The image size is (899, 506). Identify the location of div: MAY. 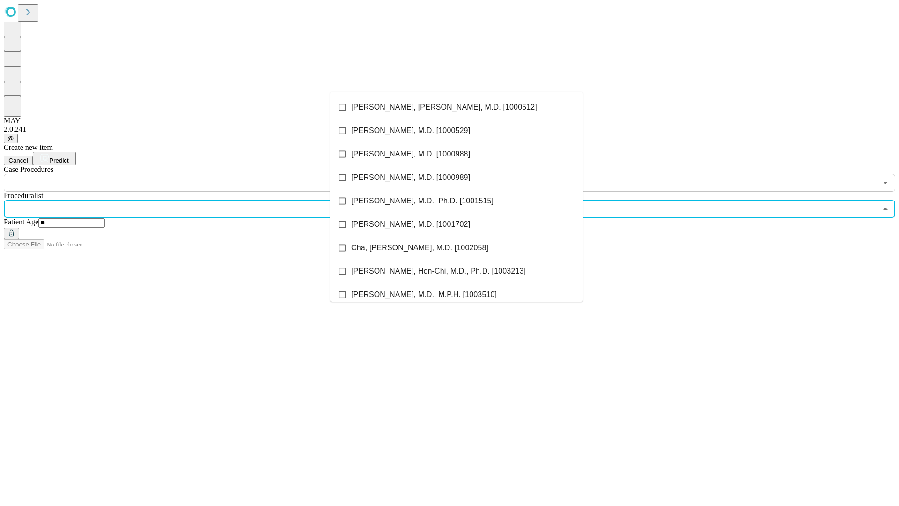
(450, 121).